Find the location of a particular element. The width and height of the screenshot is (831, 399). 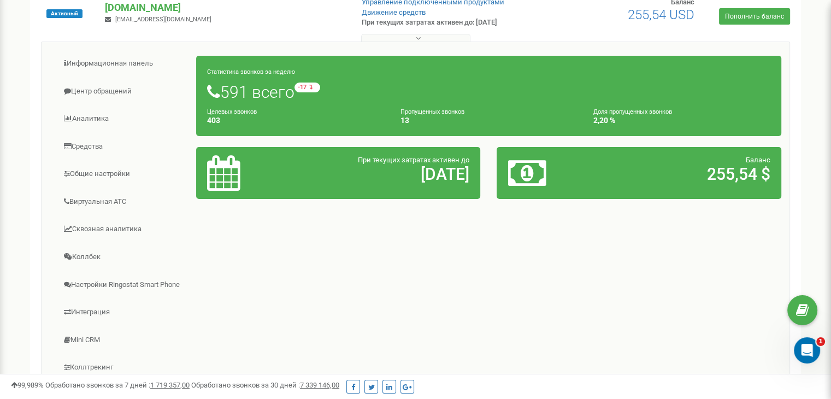

span: При текущих затратах активен до is located at coordinates (413, 159).